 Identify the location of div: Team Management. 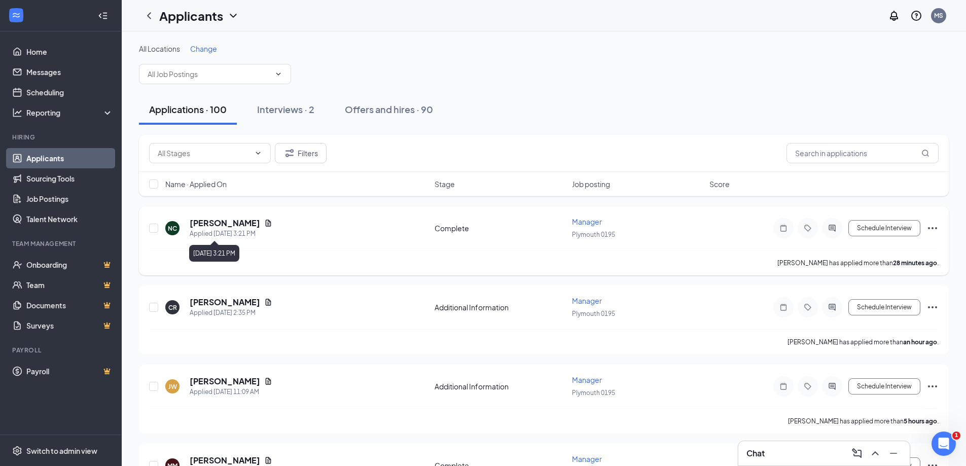
(61, 243).